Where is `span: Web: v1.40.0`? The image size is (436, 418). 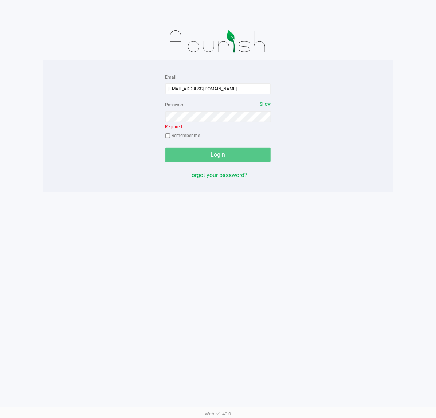
span: Web: v1.40.0 is located at coordinates (218, 413).